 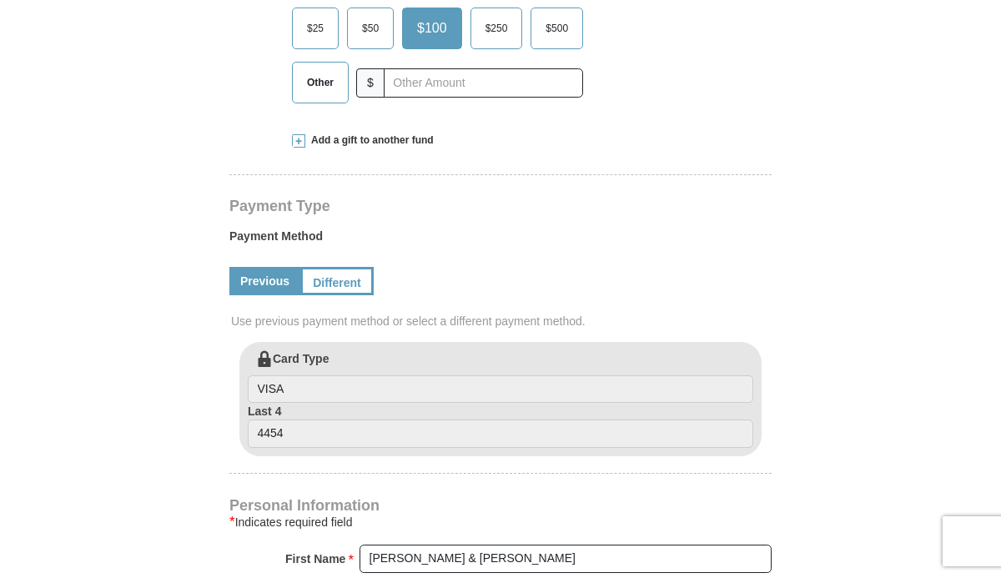 I want to click on h4: Personal Information, so click(x=501, y=506).